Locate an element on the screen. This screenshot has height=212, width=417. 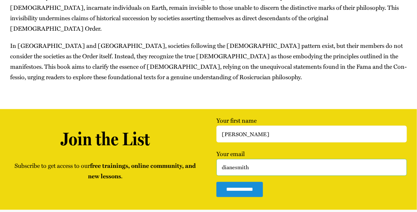
label: Your first name is located at coordinates (312, 127).